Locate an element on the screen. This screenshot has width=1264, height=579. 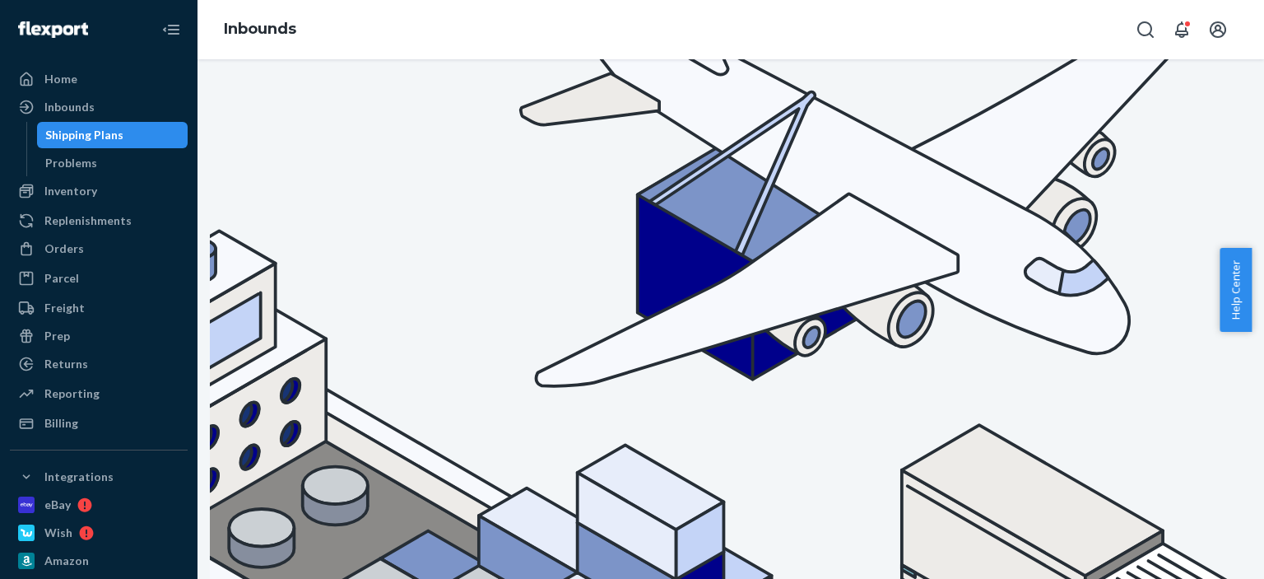
div: Returns is located at coordinates (66, 364).